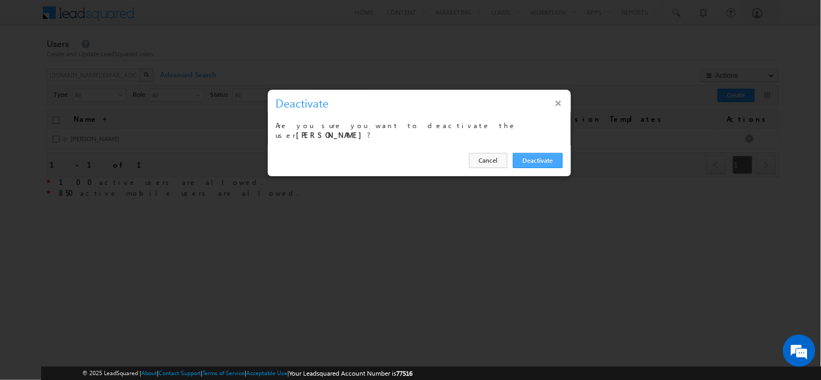 The image size is (821, 380). I want to click on a: Terms of Service, so click(224, 373).